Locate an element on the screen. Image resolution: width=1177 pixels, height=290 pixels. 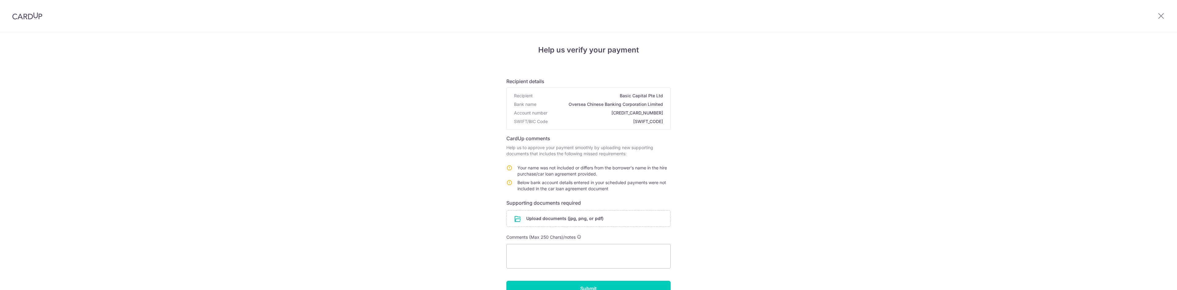
img: CardUp is located at coordinates (27, 16).